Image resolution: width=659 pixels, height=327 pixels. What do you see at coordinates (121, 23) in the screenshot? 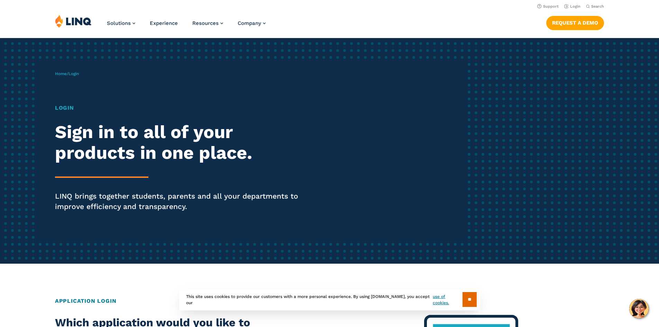
I see `a: Solutions` at bounding box center [121, 23].